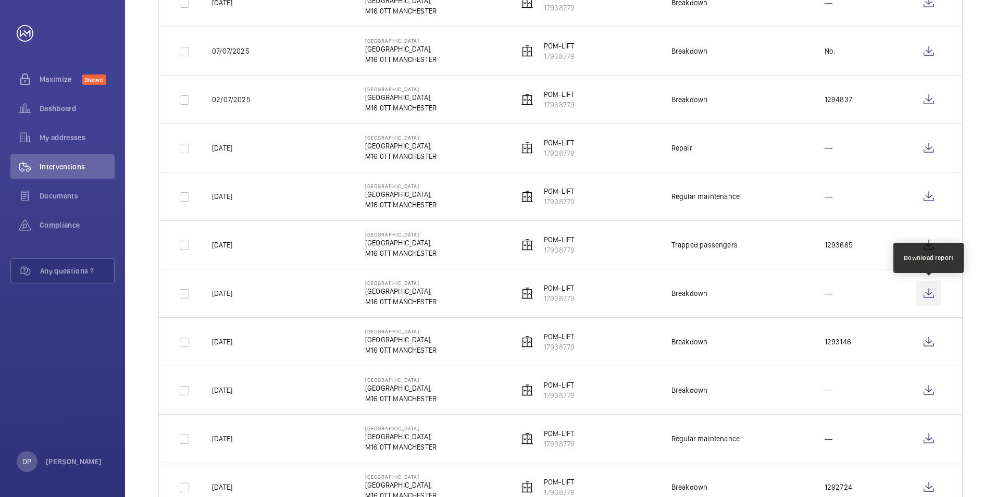 Image resolution: width=996 pixels, height=497 pixels. What do you see at coordinates (838, 342) in the screenshot?
I see `p: 1293146` at bounding box center [838, 342].